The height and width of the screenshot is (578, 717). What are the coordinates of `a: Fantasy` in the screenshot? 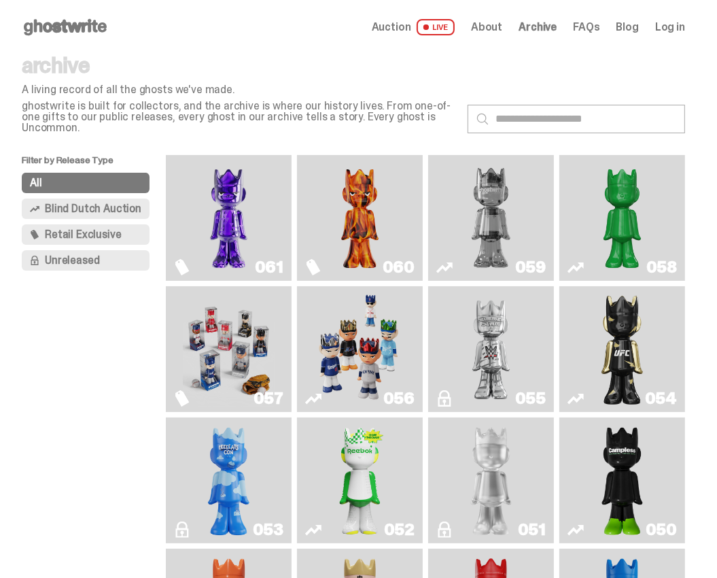 It's located at (228, 218).